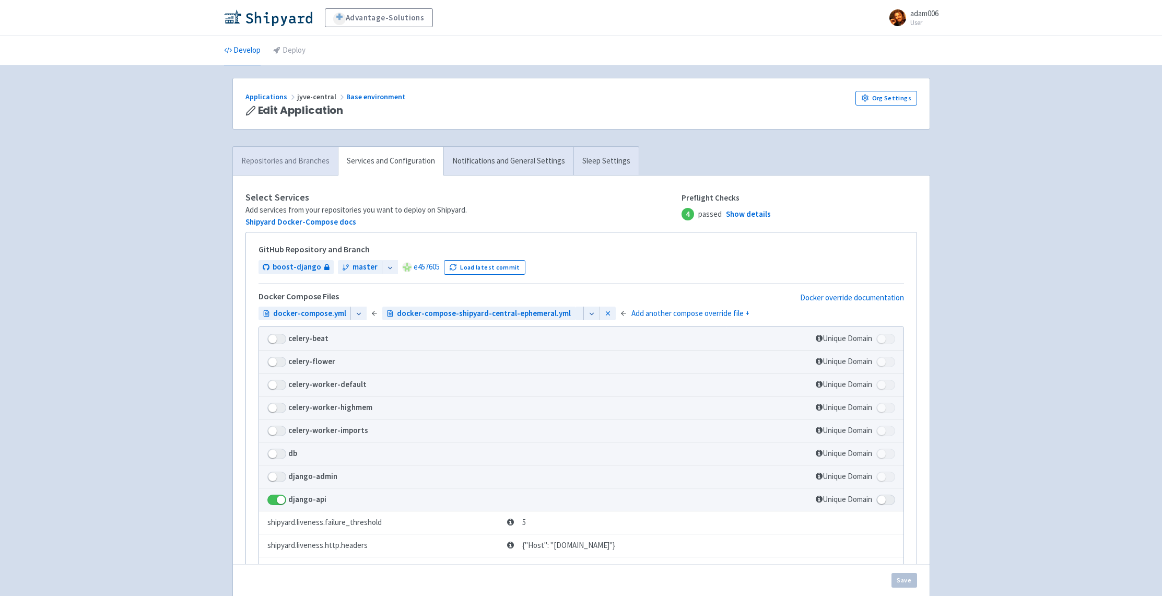  What do you see at coordinates (606, 161) in the screenshot?
I see `a: Sleep Settings` at bounding box center [606, 161].